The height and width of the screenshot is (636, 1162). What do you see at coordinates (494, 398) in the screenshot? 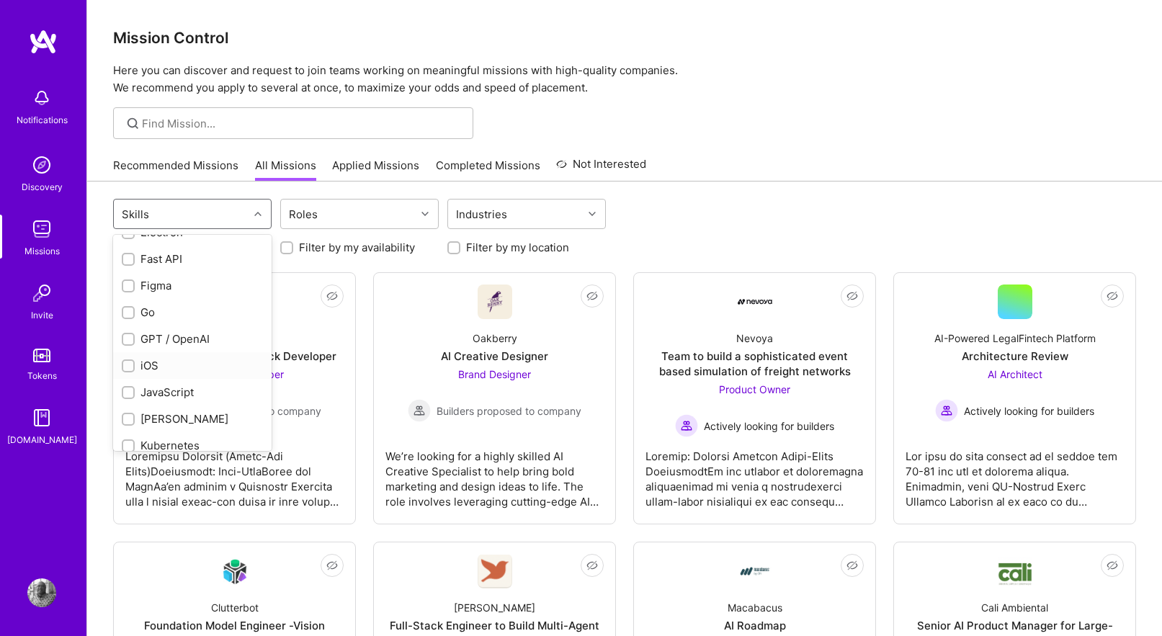
I see `a: Company LogoOakberryAI Creative DesignerBrand Designer Builders proposed to companyBuilders propo...` at bounding box center [494, 398].